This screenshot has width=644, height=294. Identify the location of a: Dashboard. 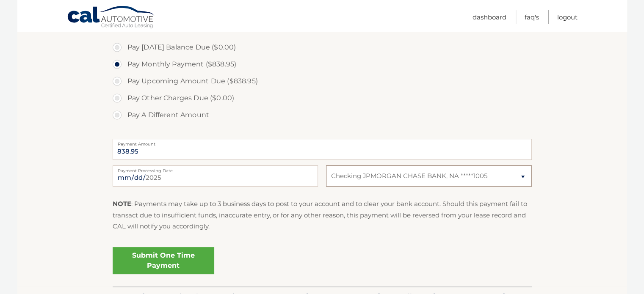
(489, 17).